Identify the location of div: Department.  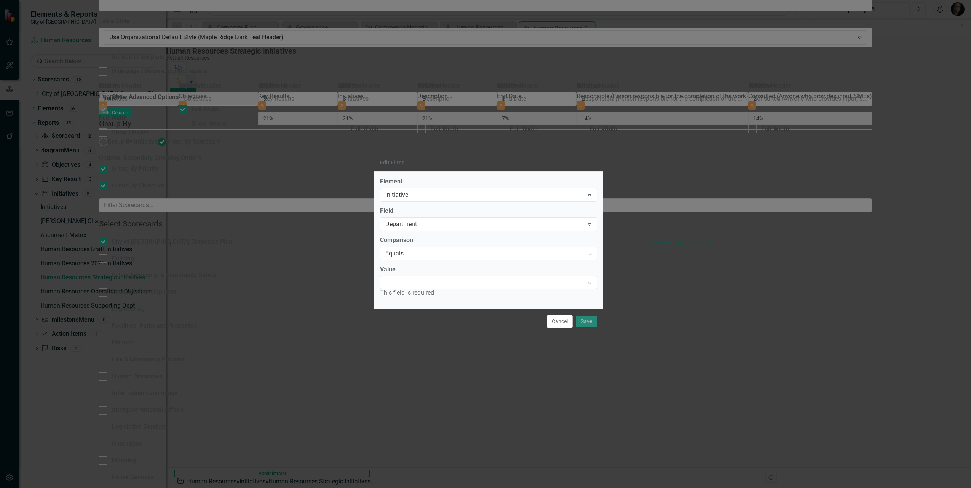
(485, 224).